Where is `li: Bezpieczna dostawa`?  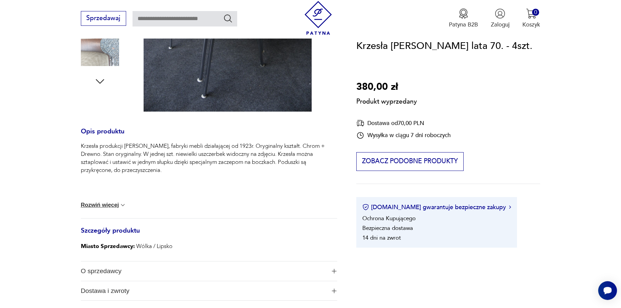
li: Bezpieczna dostawa is located at coordinates (387, 228).